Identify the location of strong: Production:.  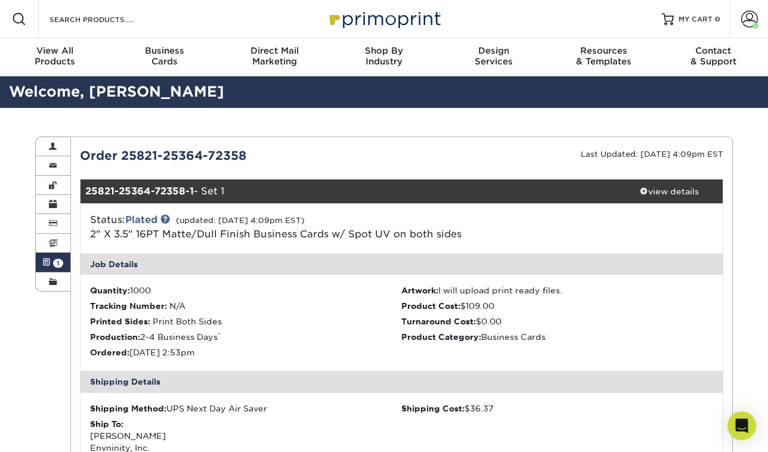
(115, 337).